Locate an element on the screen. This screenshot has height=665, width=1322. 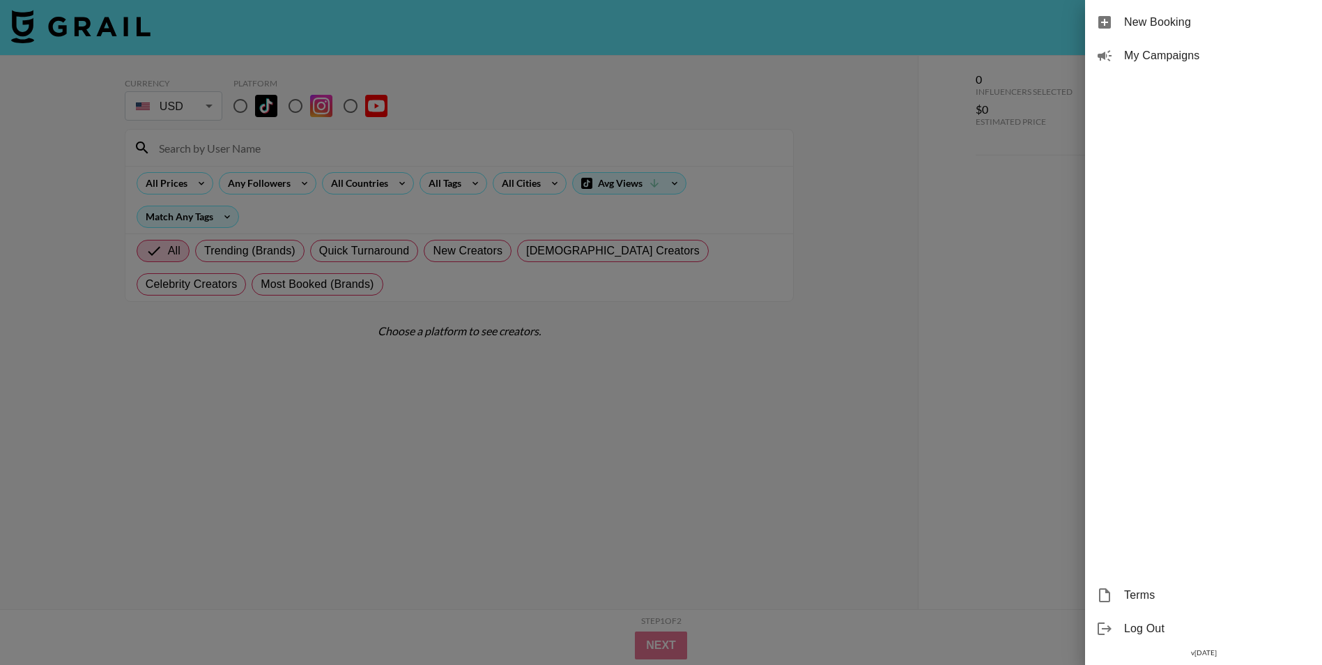
span: Terms is located at coordinates (1217, 595).